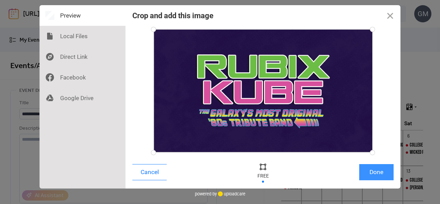 The image size is (440, 204). Describe the element at coordinates (82, 77) in the screenshot. I see `div: Facebook` at that location.